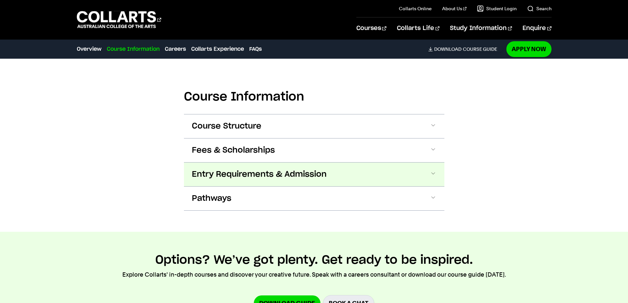 The width and height of the screenshot is (628, 303). What do you see at coordinates (496, 9) in the screenshot?
I see `a: Student Login` at bounding box center [496, 9].